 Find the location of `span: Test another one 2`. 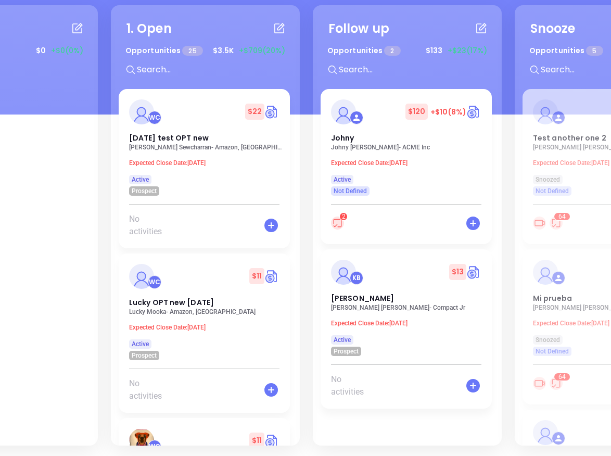

span: Test another one 2 is located at coordinates (570, 138).